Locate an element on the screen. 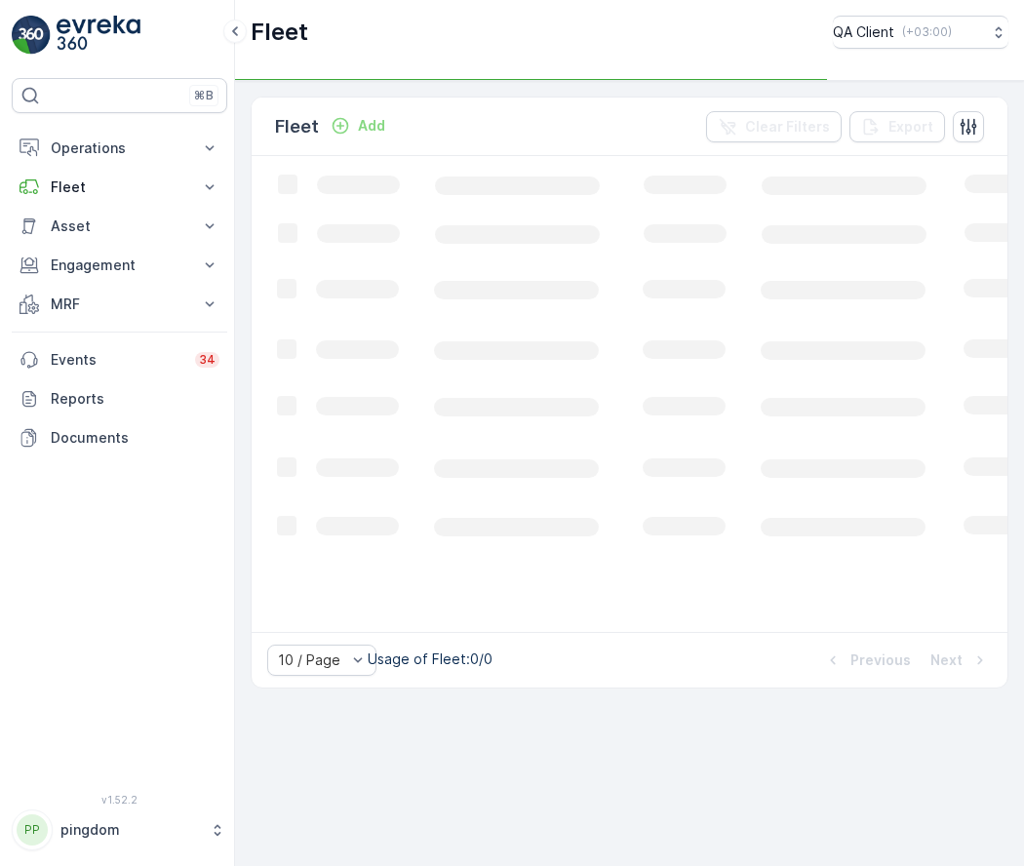 The height and width of the screenshot is (866, 1024). a: Events34 is located at coordinates (119, 360).